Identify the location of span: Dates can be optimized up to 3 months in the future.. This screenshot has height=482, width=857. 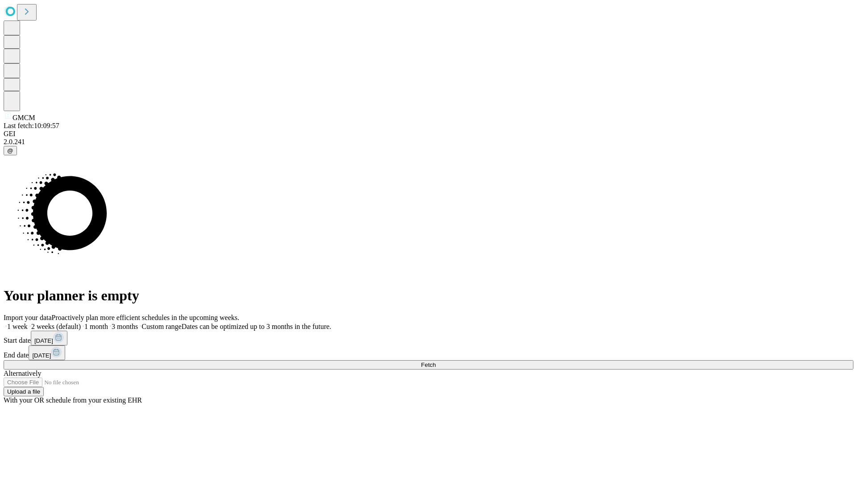
(256, 326).